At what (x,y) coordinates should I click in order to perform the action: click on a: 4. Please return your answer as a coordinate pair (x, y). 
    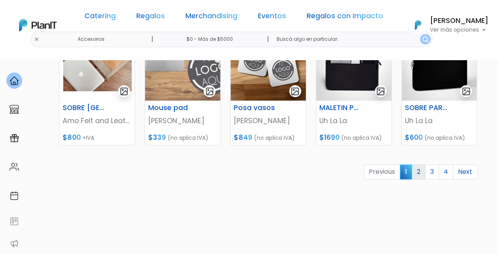
    Looking at the image, I should click on (445, 172).